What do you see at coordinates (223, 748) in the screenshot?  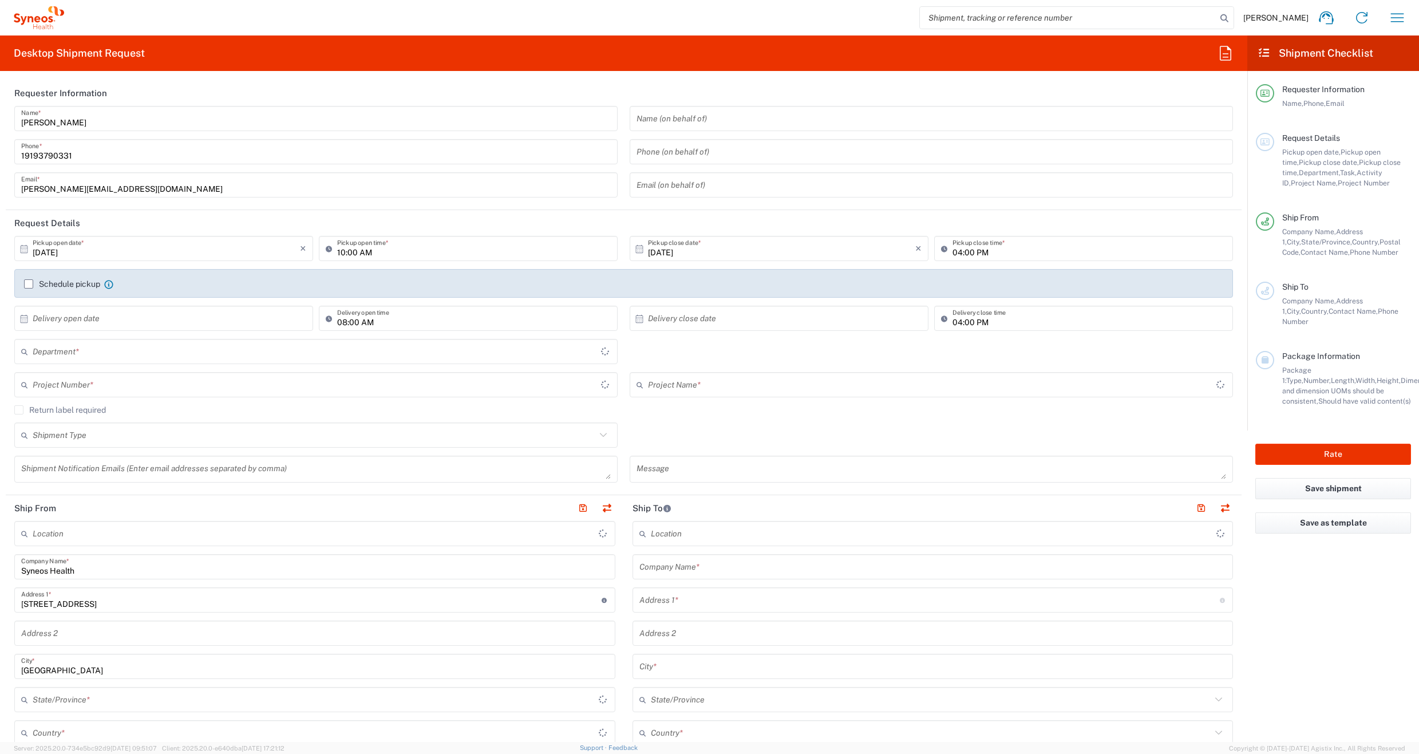 I see `span: Client: 2025.20.0-e640dba` at bounding box center [223, 748].